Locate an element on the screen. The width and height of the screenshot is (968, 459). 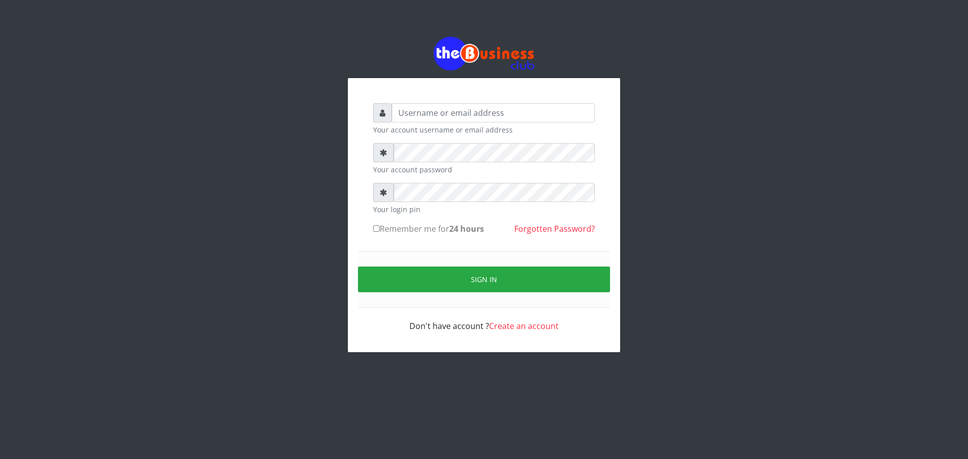
small: Your account username or email address is located at coordinates (484, 130).